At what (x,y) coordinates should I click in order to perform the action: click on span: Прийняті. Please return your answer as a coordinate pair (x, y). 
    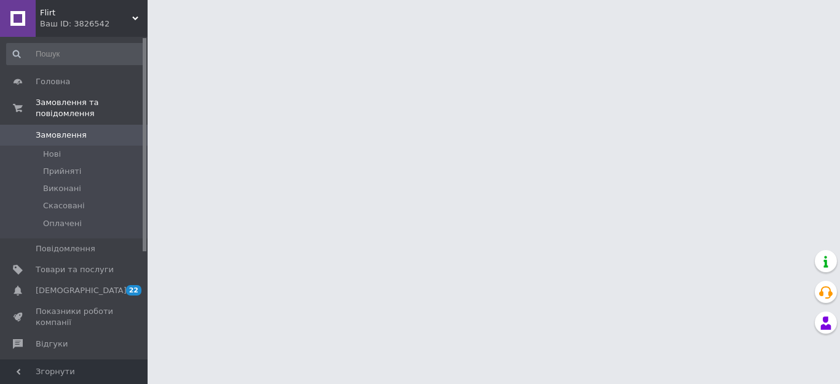
    Looking at the image, I should click on (62, 172).